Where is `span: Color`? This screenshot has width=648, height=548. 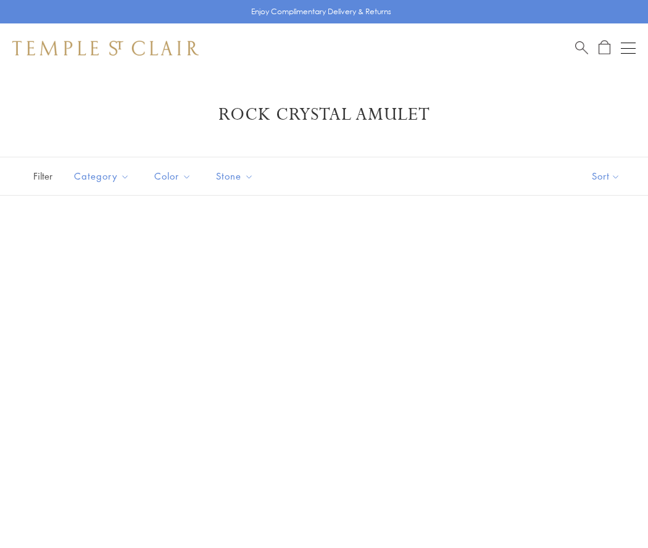
span: Color is located at coordinates (174, 176).